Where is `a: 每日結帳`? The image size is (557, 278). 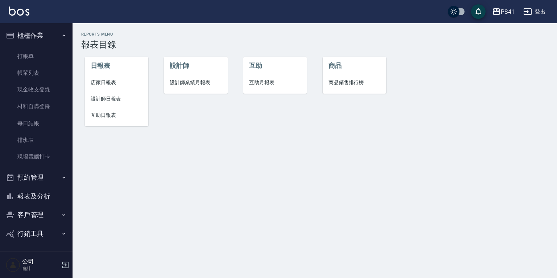 a: 每日結帳 is located at coordinates (36, 123).